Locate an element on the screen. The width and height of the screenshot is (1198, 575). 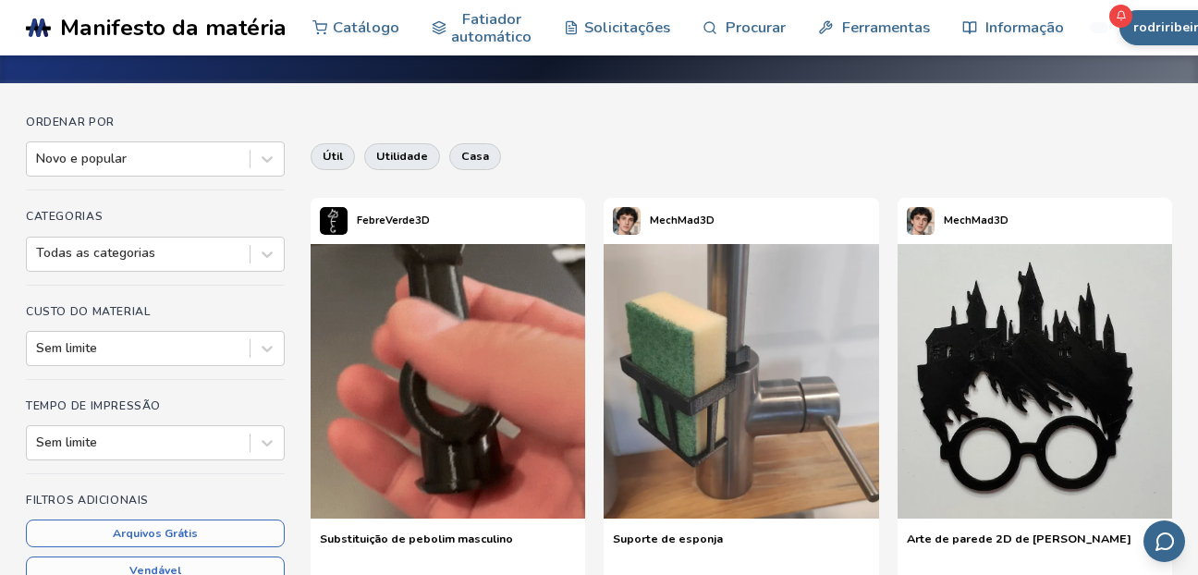
span: Manifesto da matéria is located at coordinates (173, 28).